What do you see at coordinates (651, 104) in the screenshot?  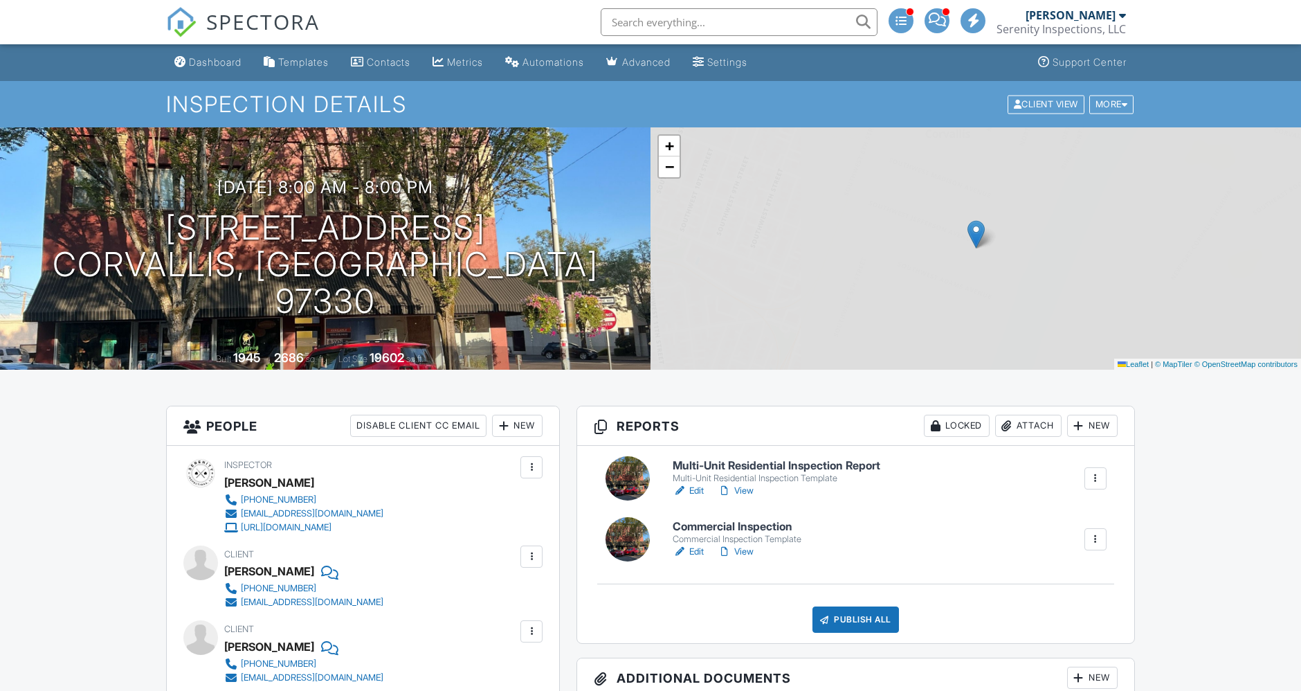 I see `h1: Inspection Details` at bounding box center [651, 104].